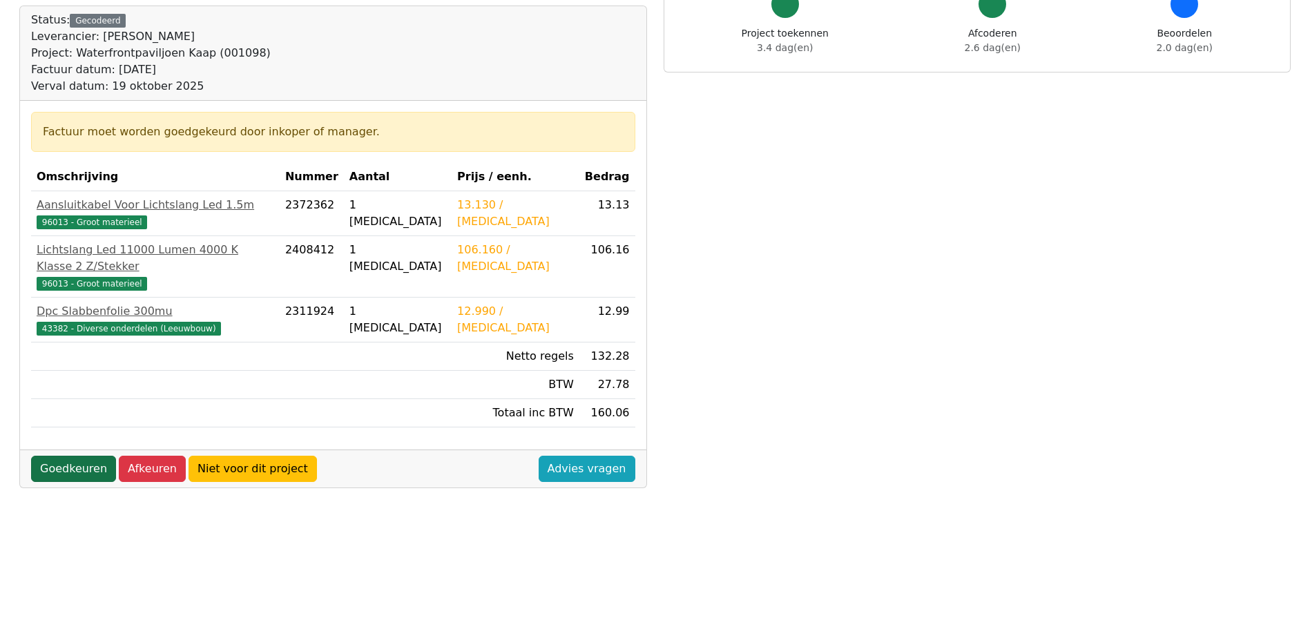 This screenshot has width=1310, height=638. Describe the element at coordinates (152, 469) in the screenshot. I see `a: Afkeuren` at that location.